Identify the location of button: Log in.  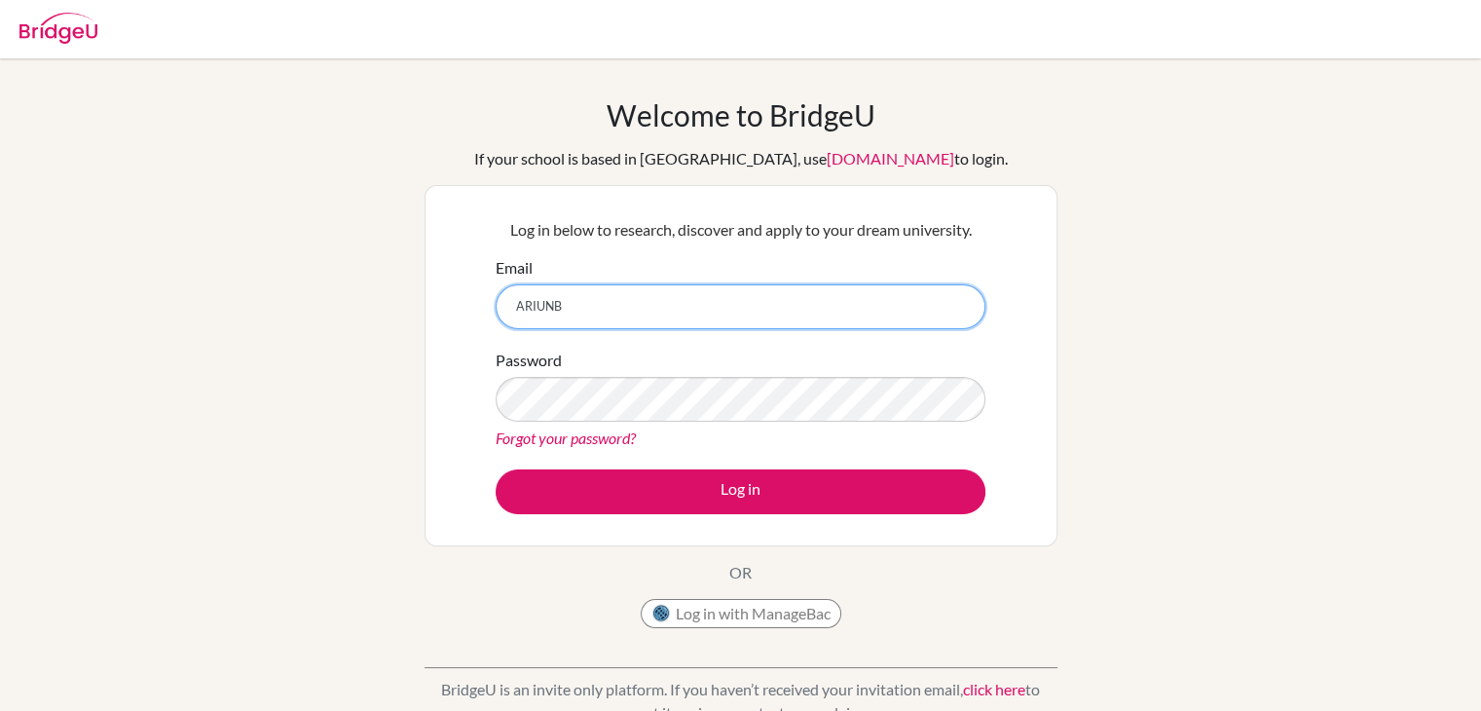
(740, 492).